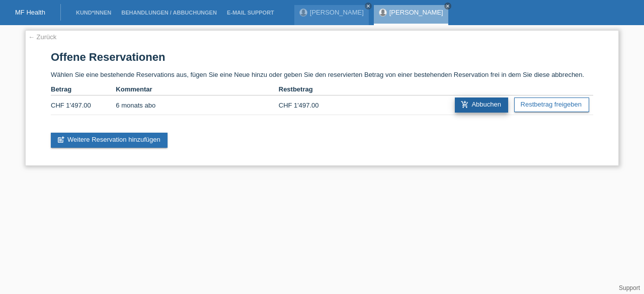 This screenshot has height=294, width=644. What do you see at coordinates (197, 105) in the screenshot?
I see `td: 6 monats abo` at bounding box center [197, 105].